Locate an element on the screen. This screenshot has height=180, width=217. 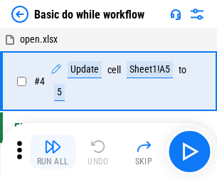
div: Skip is located at coordinates (144, 161).